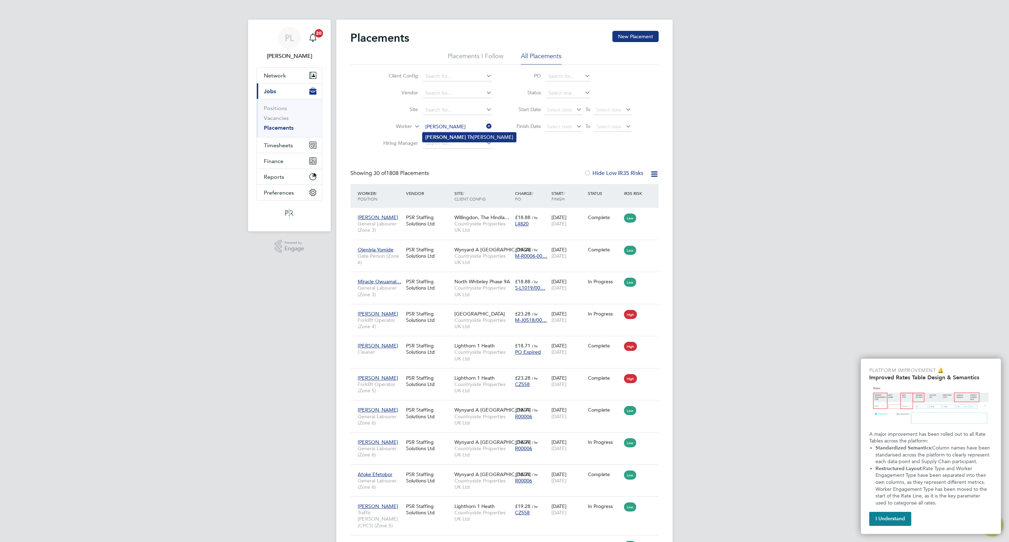 The width and height of the screenshot is (1009, 542). Describe the element at coordinates (530, 288) in the screenshot. I see `span: S-L1019/00…` at that location.